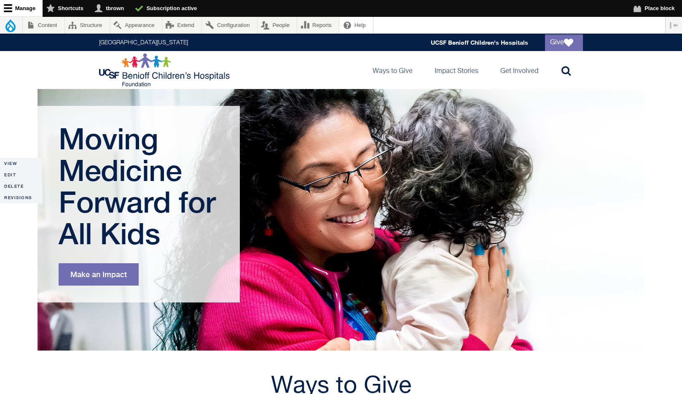 Image resolution: width=682 pixels, height=394 pixels. Describe the element at coordinates (140, 186) in the screenshot. I see `h1: Moving Medicine Forward for All Kids` at that location.